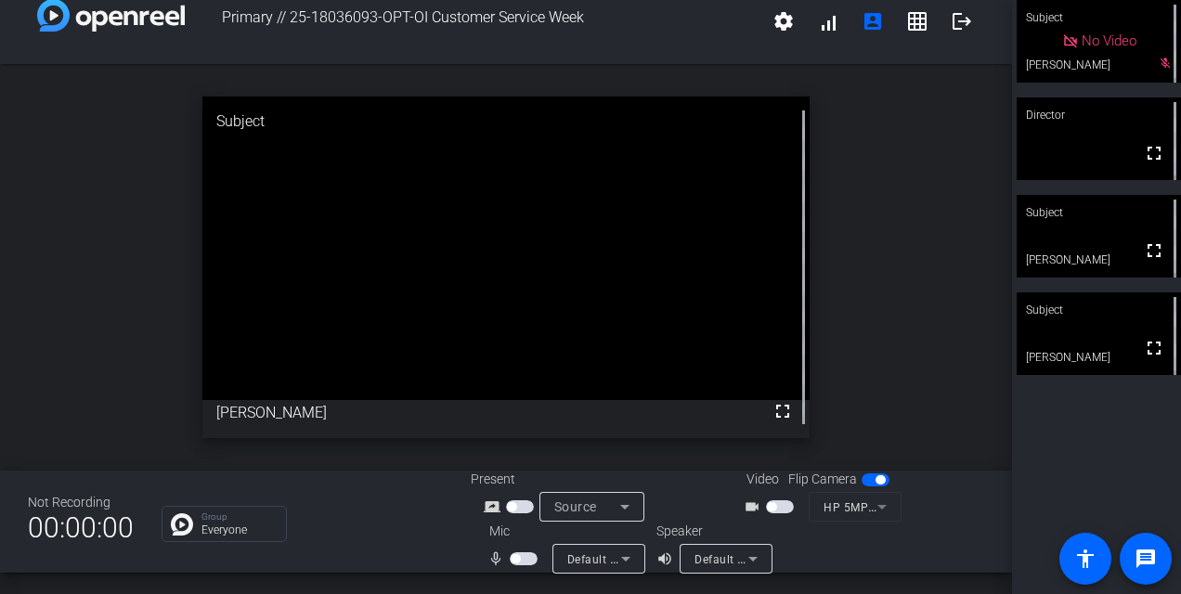 Image resolution: width=1181 pixels, height=594 pixels. I want to click on mat-icon: volume_up, so click(668, 559).